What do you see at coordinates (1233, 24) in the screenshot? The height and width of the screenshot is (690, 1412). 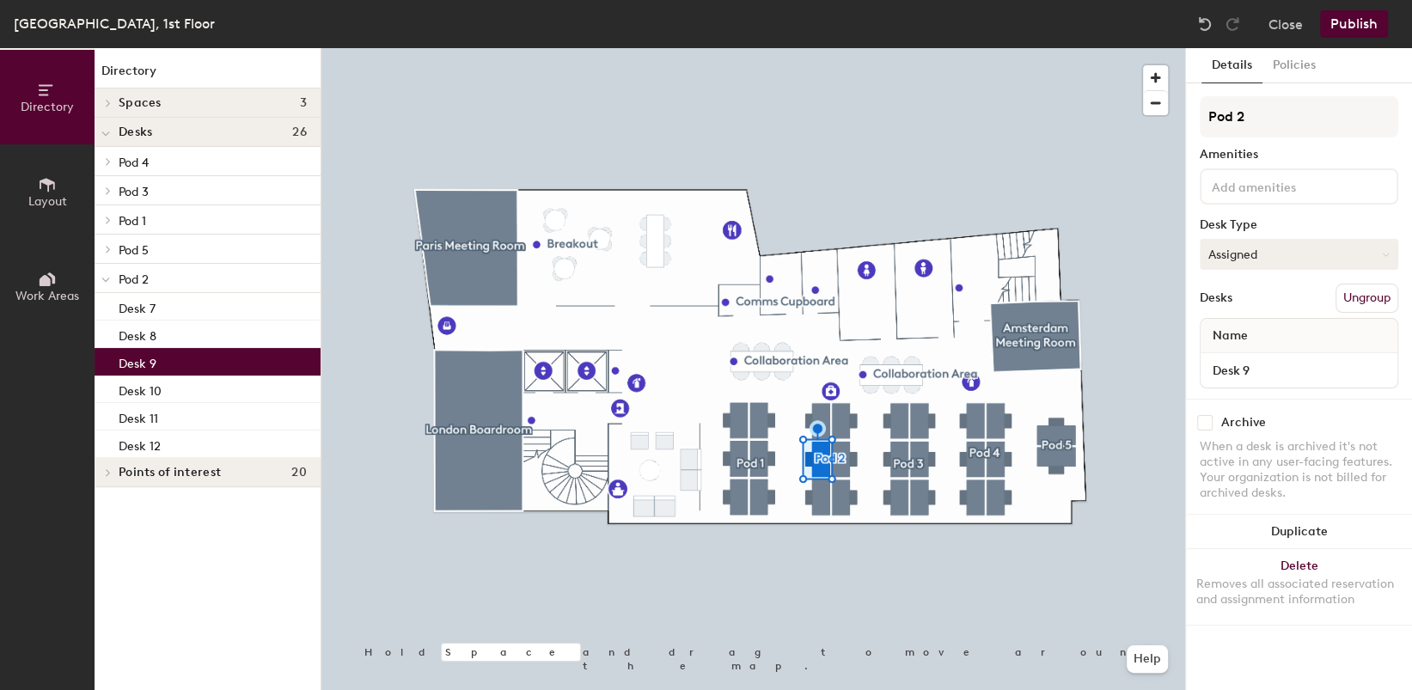 I see `img: Redo` at bounding box center [1233, 24].